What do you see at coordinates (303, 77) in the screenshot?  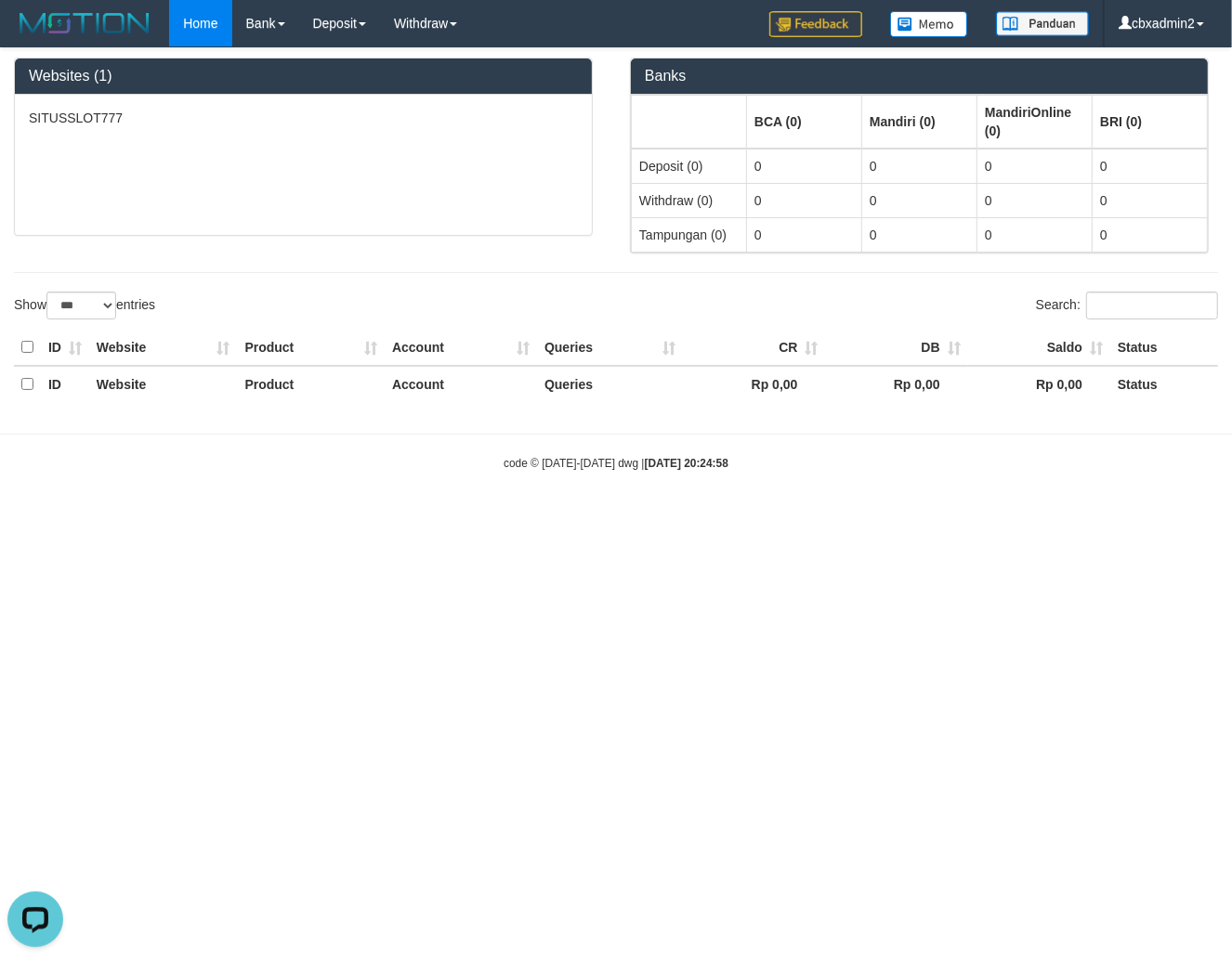 I see `h3: Websites (1)` at bounding box center [303, 77].